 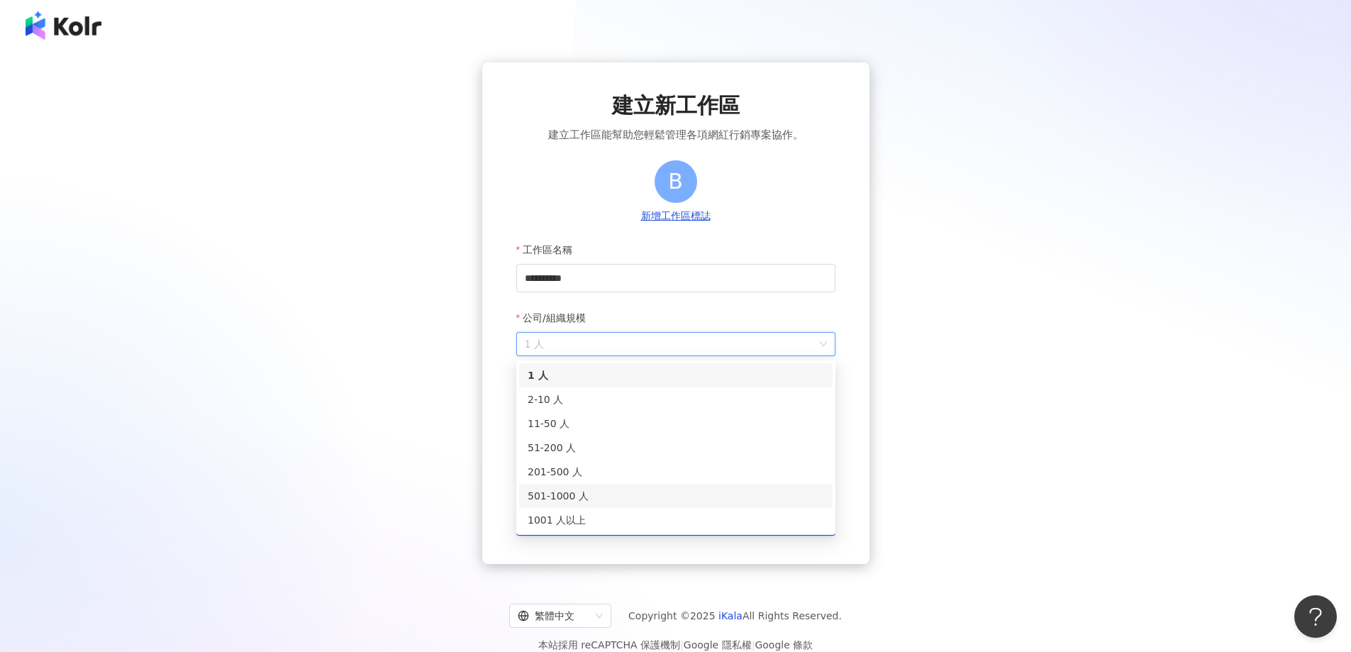 What do you see at coordinates (676, 375) in the screenshot?
I see `div: 1 人` at bounding box center [676, 375].